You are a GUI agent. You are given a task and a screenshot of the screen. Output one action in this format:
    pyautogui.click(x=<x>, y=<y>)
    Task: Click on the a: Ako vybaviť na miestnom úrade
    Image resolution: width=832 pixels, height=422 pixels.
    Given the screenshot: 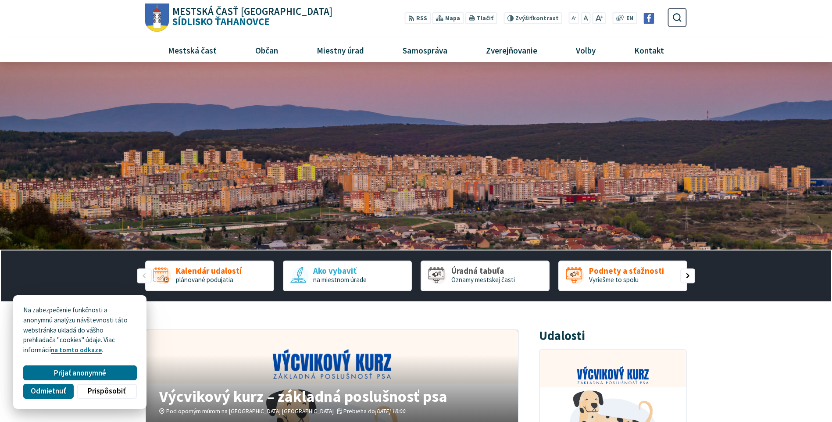 What is the action you would take?
    pyautogui.click(x=347, y=276)
    